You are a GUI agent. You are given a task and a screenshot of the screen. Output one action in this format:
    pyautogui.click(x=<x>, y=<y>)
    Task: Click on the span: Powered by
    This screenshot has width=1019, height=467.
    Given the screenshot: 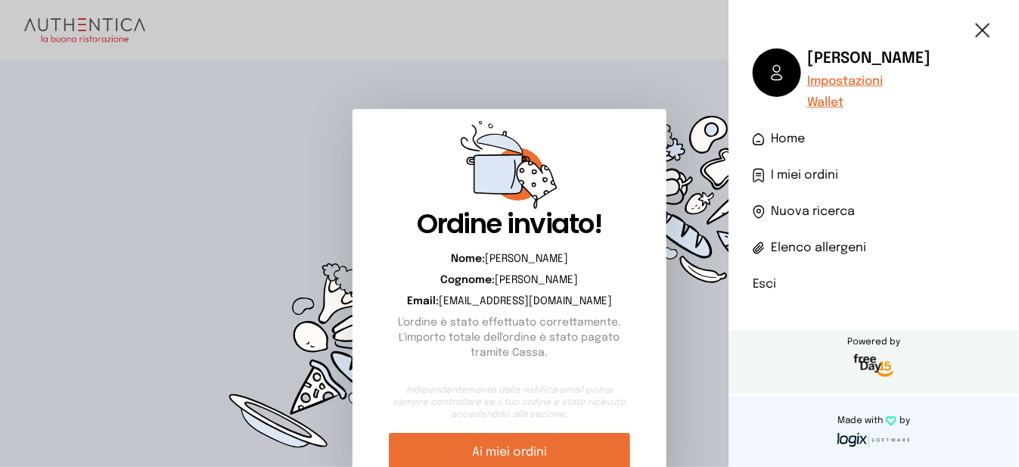 What is the action you would take?
    pyautogui.click(x=874, y=342)
    